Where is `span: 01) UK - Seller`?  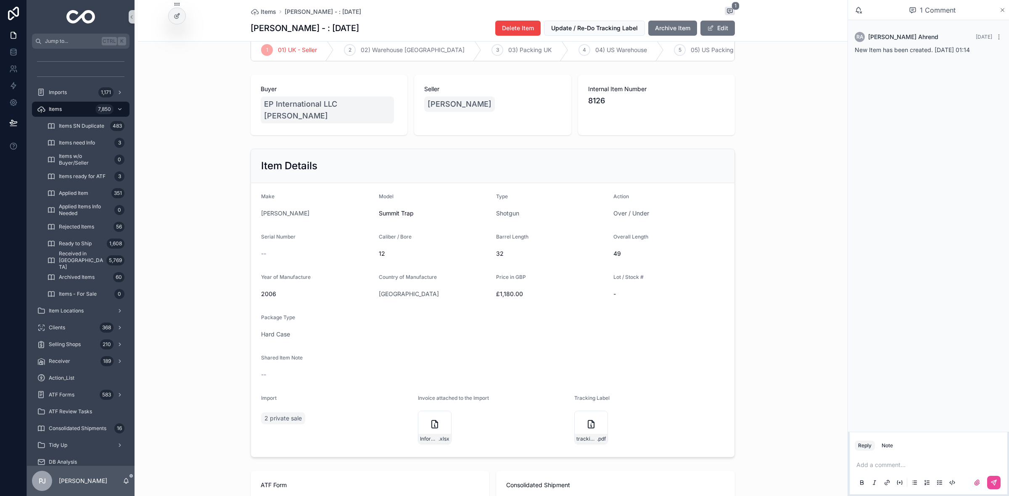 span: 01) UK - Seller is located at coordinates (297, 50).